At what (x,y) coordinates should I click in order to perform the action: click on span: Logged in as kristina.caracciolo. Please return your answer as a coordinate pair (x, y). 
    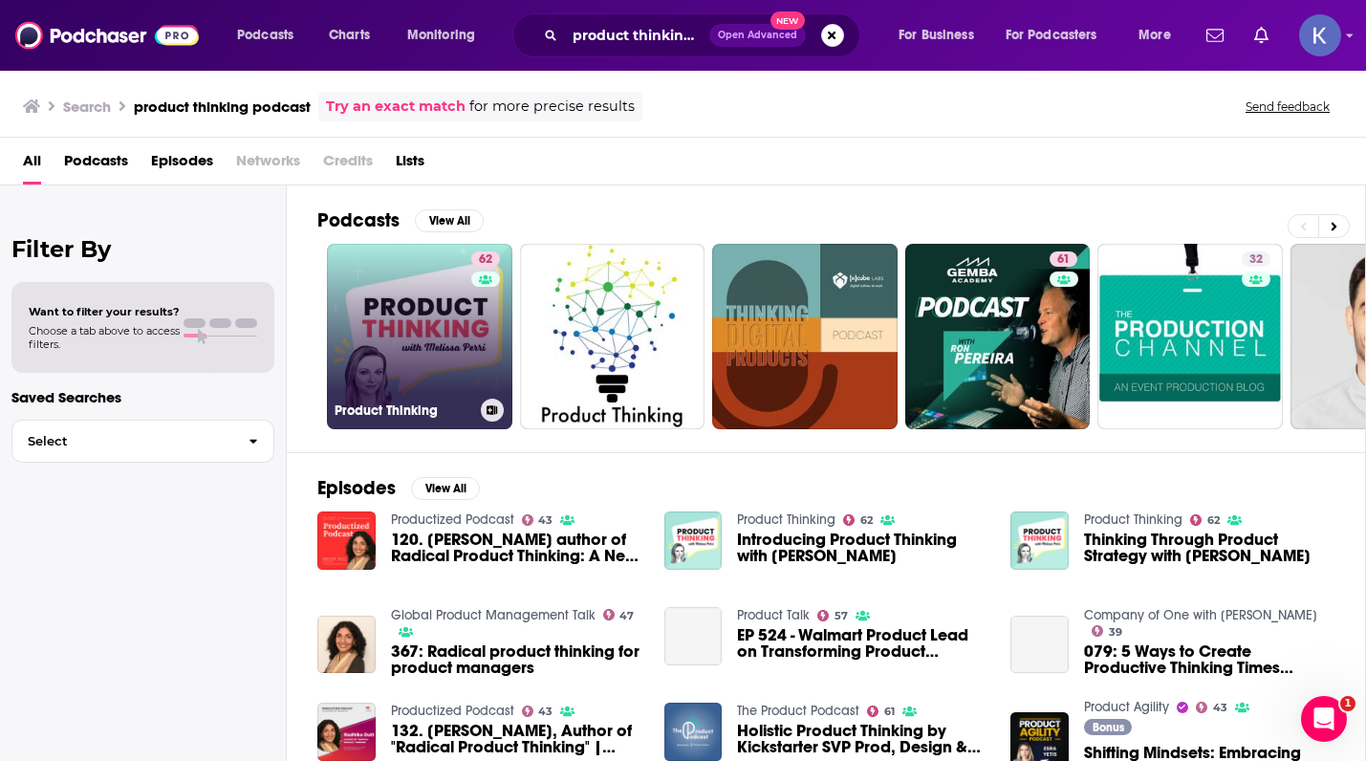
    Looking at the image, I should click on (1320, 35).